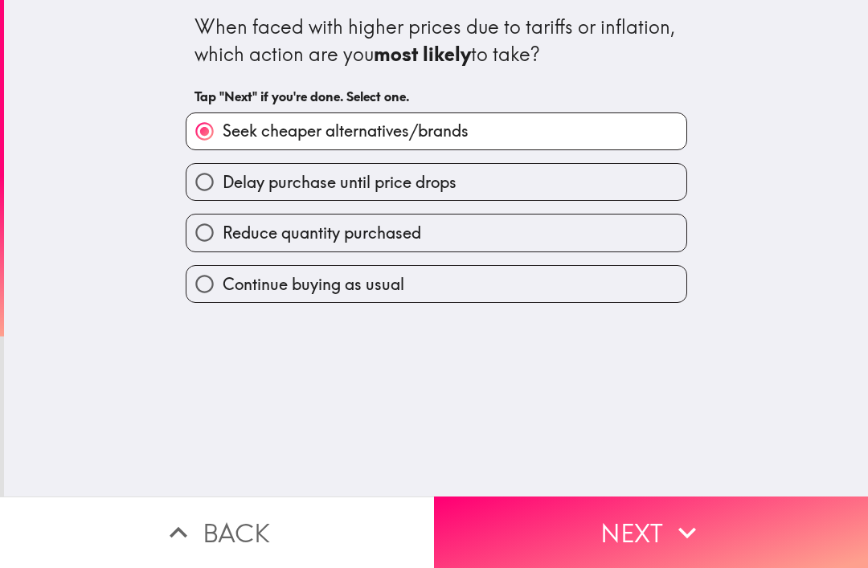 The height and width of the screenshot is (568, 868). I want to click on span: Continue buying as usual, so click(313, 284).